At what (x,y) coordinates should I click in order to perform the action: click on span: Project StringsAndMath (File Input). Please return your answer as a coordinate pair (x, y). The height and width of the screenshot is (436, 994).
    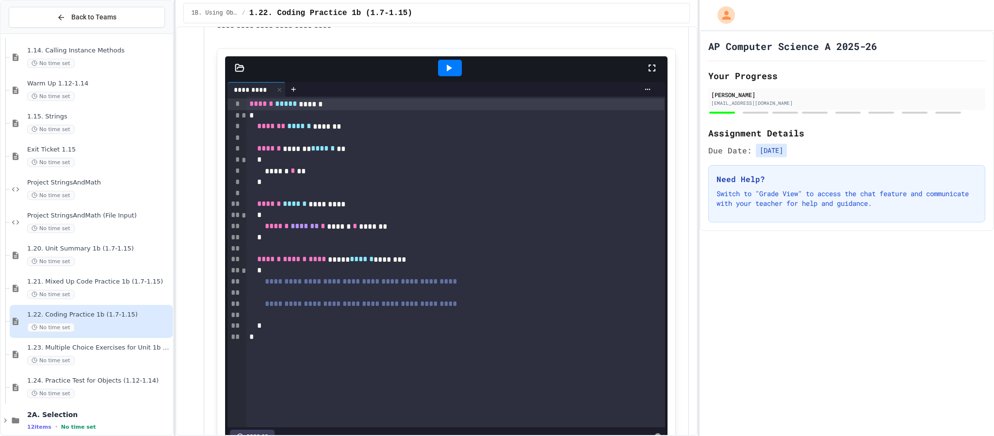
    Looking at the image, I should click on (99, 215).